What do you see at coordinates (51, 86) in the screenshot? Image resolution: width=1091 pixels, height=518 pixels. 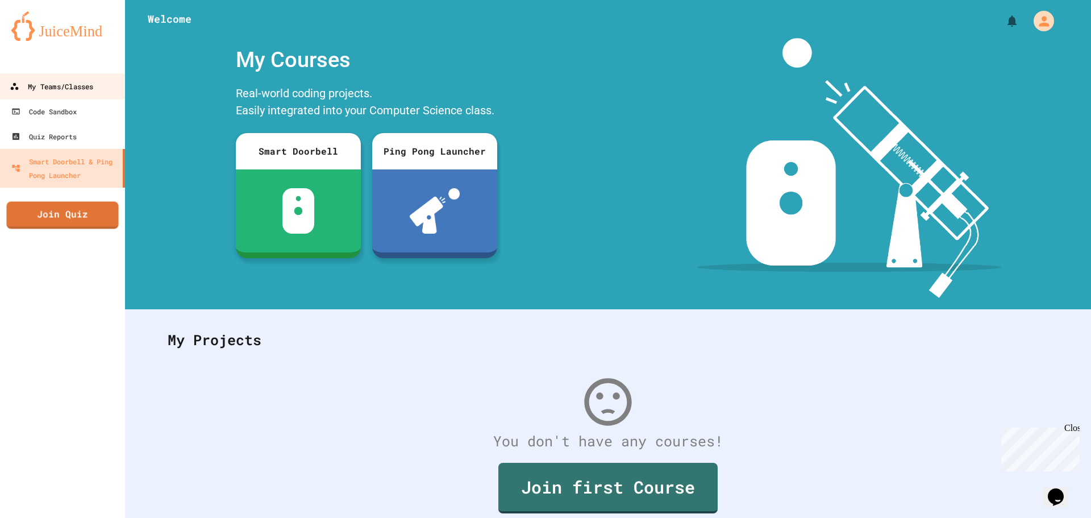 I see `div: My Teams/Classes` at bounding box center [51, 86].